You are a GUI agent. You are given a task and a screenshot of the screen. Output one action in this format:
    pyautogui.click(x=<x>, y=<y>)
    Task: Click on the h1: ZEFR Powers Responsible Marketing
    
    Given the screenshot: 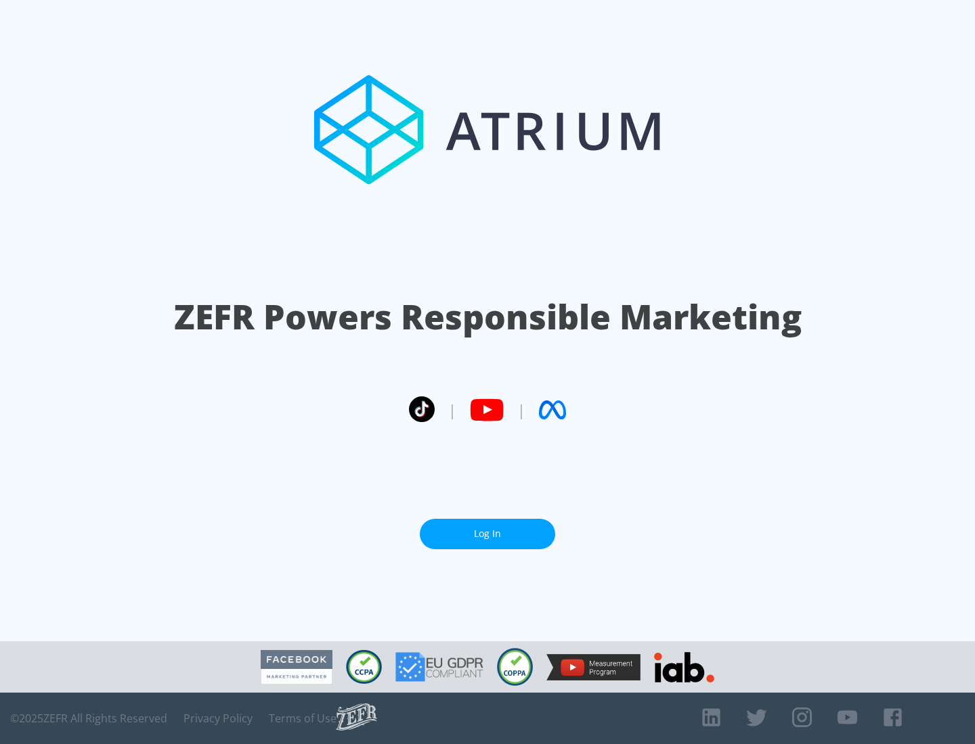 What is the action you would take?
    pyautogui.click(x=487, y=317)
    